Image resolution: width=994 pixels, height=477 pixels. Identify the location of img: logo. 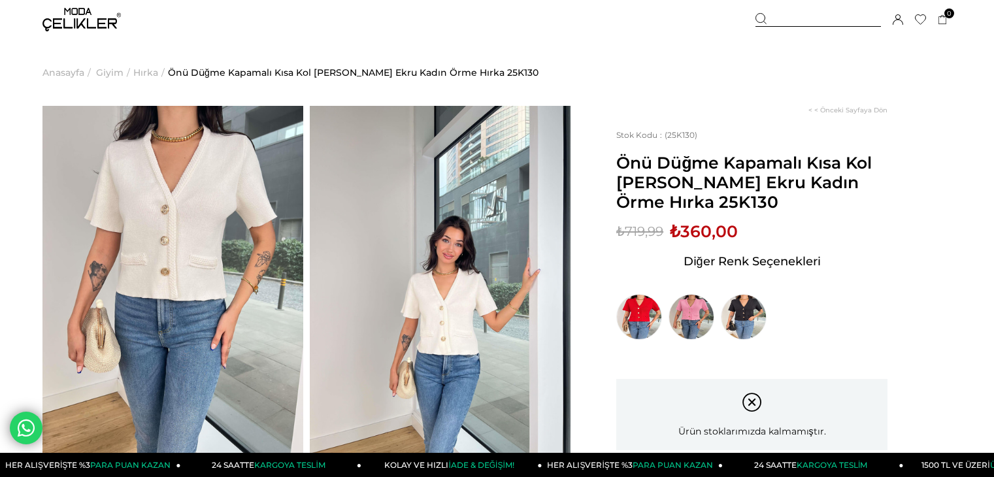
(82, 20).